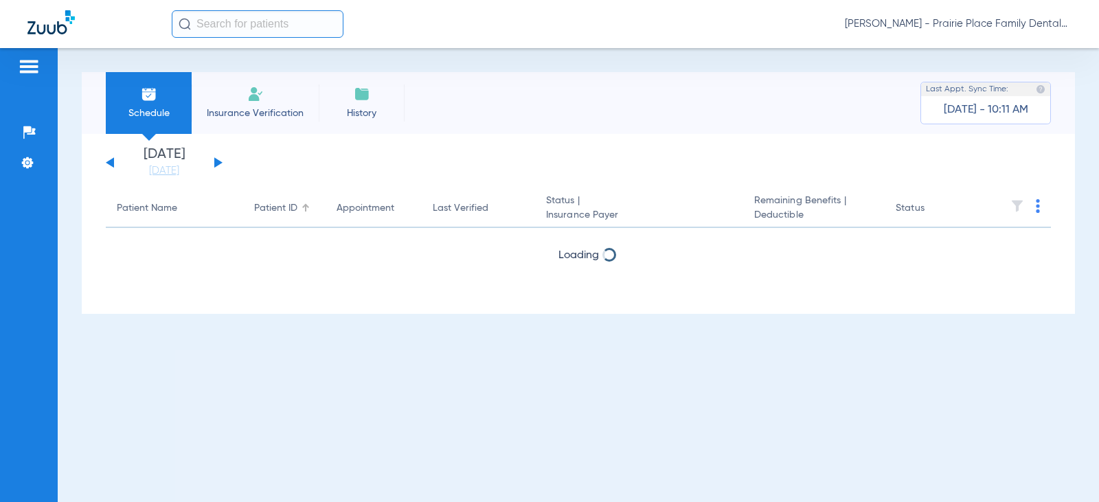 The width and height of the screenshot is (1099, 502). I want to click on img: History, so click(362, 94).